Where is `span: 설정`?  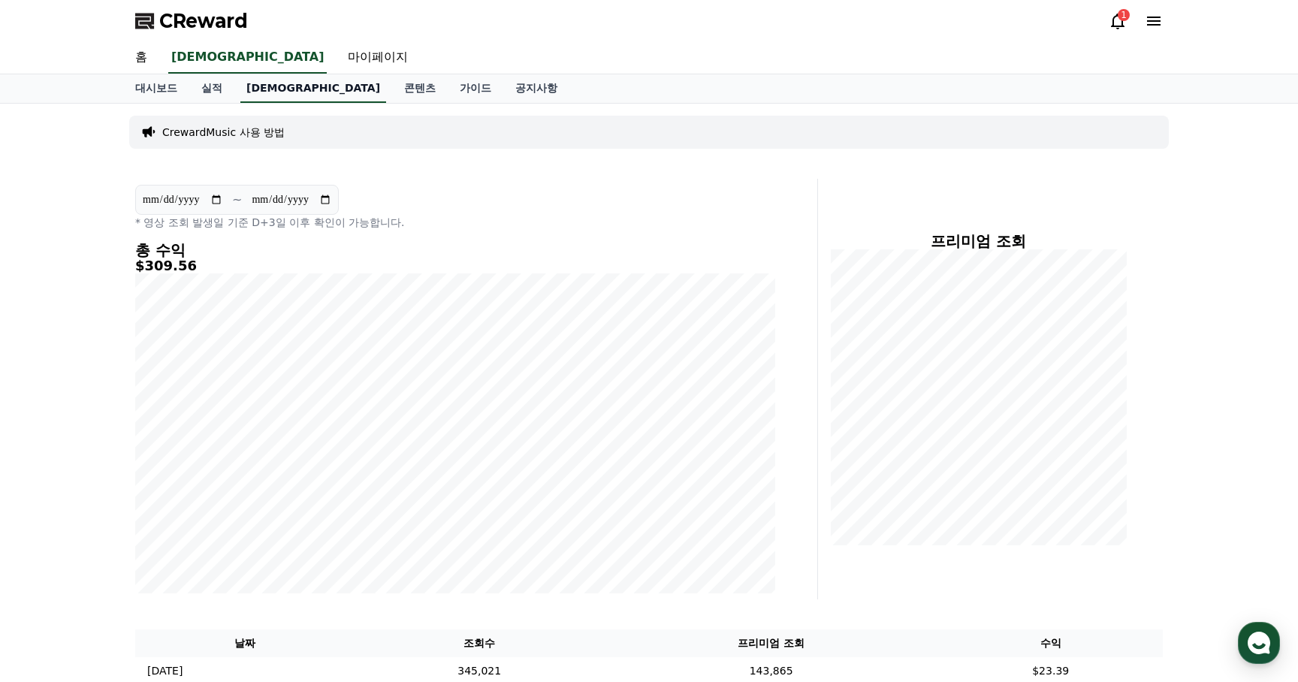
span: 설정 is located at coordinates (241, 505).